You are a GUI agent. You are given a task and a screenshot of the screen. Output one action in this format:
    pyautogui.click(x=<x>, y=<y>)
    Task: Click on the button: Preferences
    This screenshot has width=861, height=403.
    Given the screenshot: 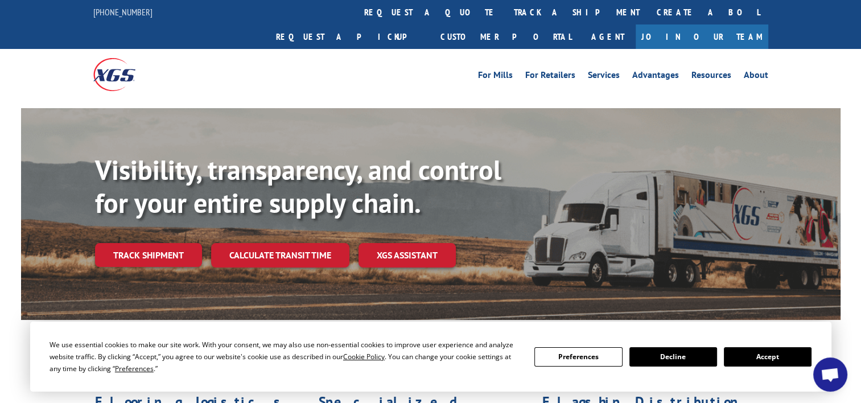 What is the action you would take?
    pyautogui.click(x=578, y=357)
    